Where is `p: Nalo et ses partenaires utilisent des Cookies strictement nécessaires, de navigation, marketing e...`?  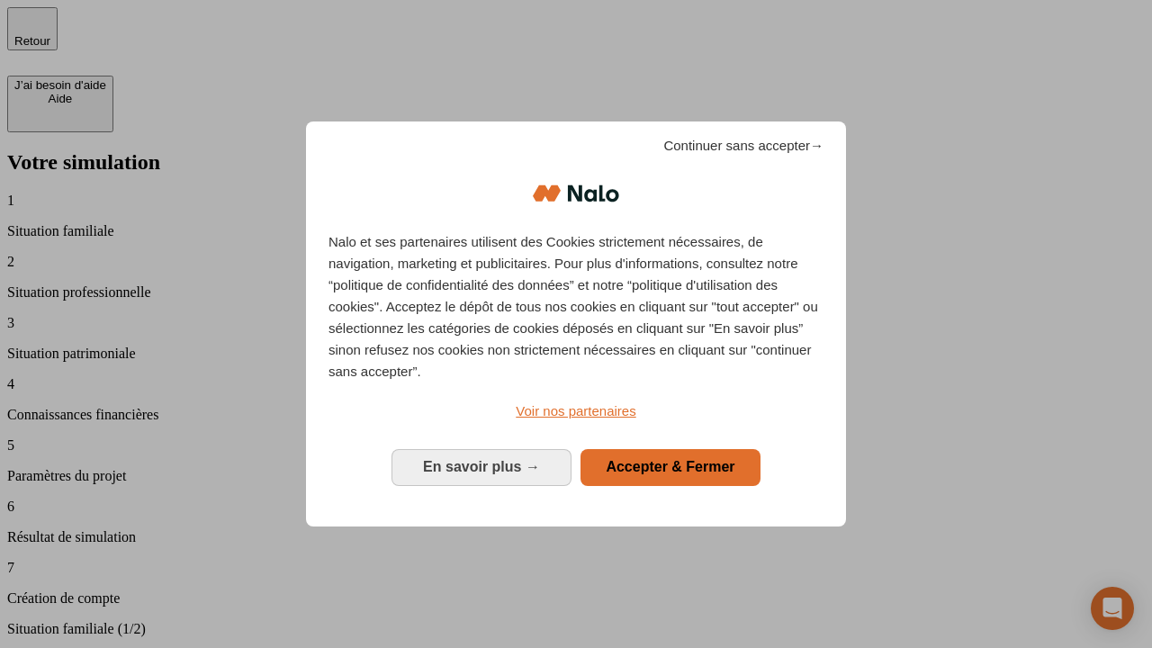
p: Nalo et ses partenaires utilisent des Cookies strictement nécessaires, de navigation, marketing e... is located at coordinates (576, 307).